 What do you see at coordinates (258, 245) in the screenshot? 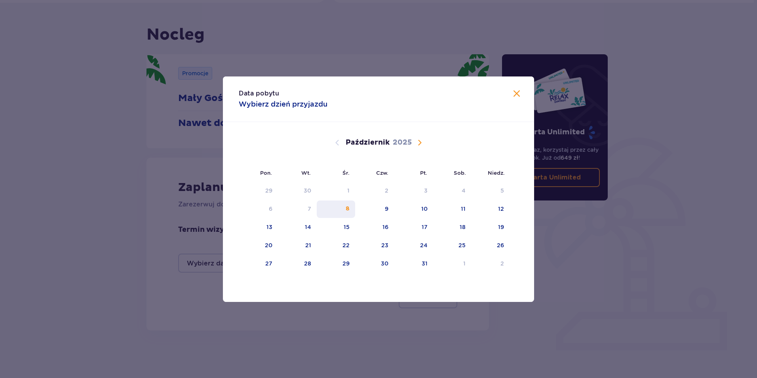
I see `td: 20` at bounding box center [258, 245].